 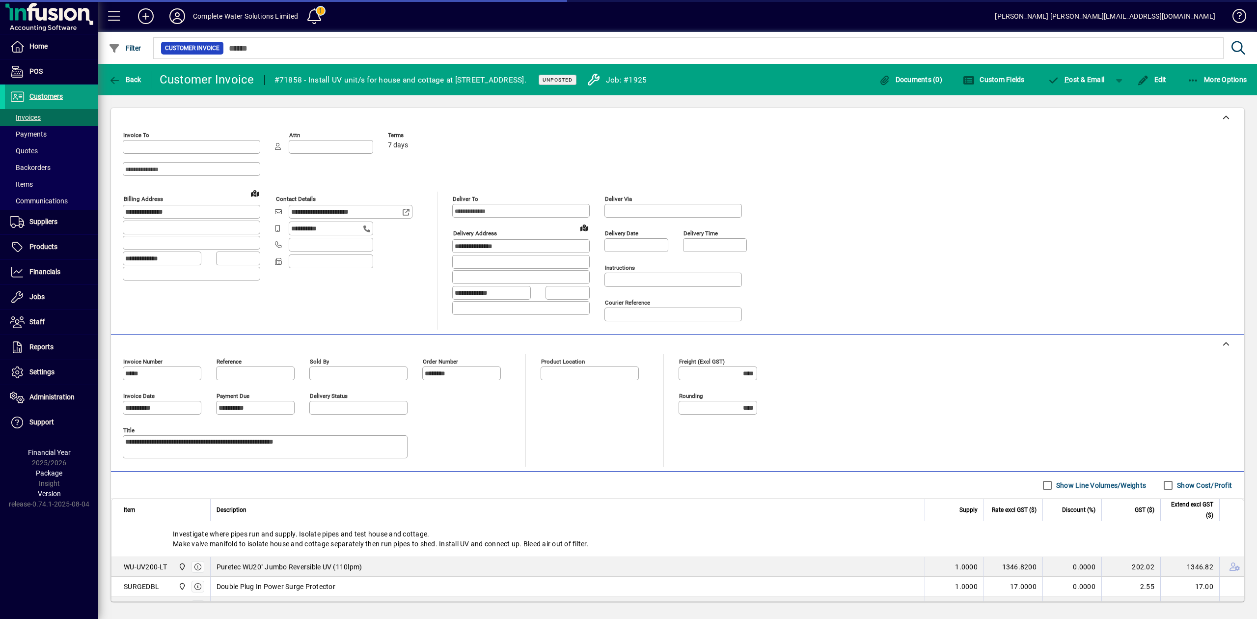 What do you see at coordinates (125, 48) in the screenshot?
I see `button: Filter` at bounding box center [125, 48].